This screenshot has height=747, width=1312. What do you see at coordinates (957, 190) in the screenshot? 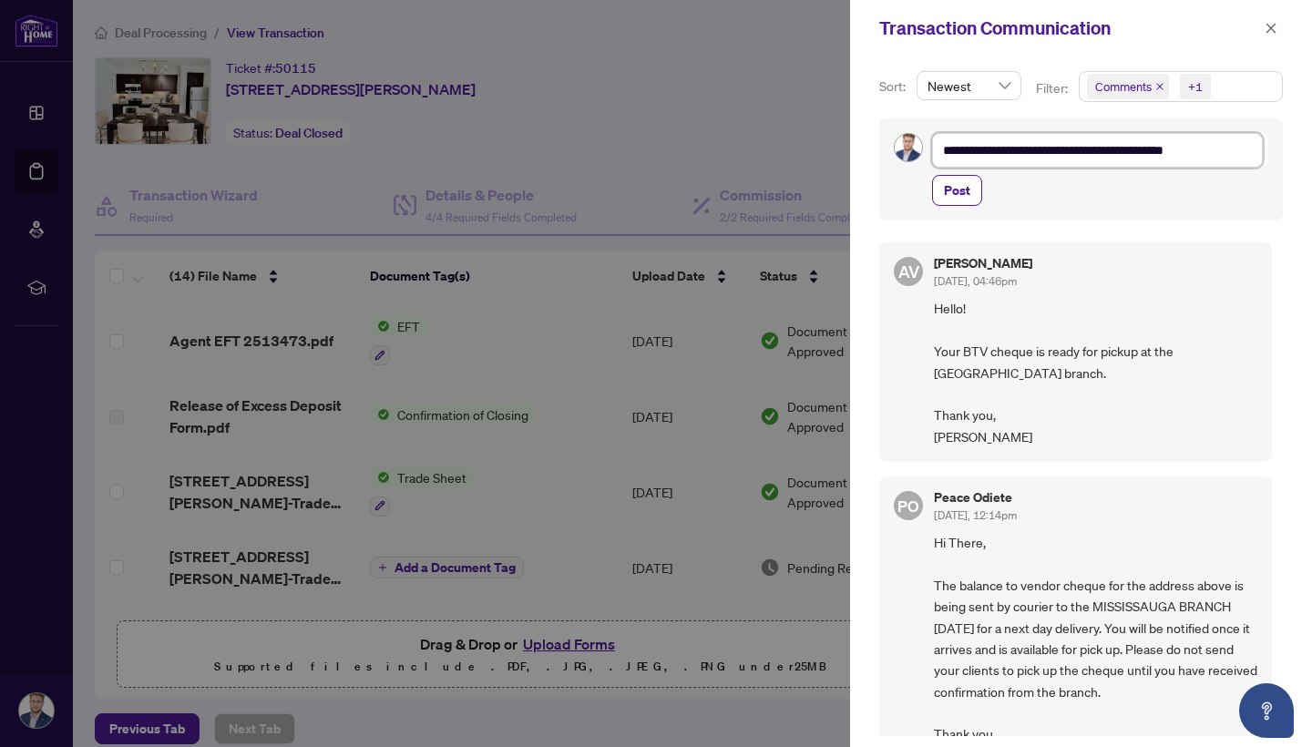
I see `span: Post` at bounding box center [957, 190].